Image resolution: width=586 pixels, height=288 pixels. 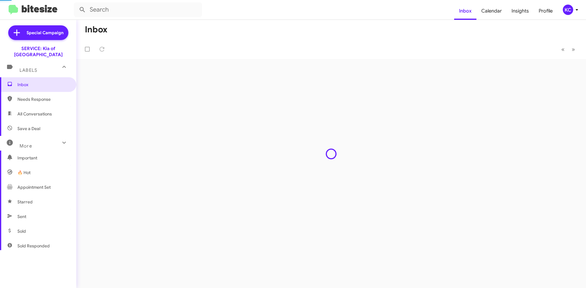 I want to click on span: More, so click(x=26, y=146).